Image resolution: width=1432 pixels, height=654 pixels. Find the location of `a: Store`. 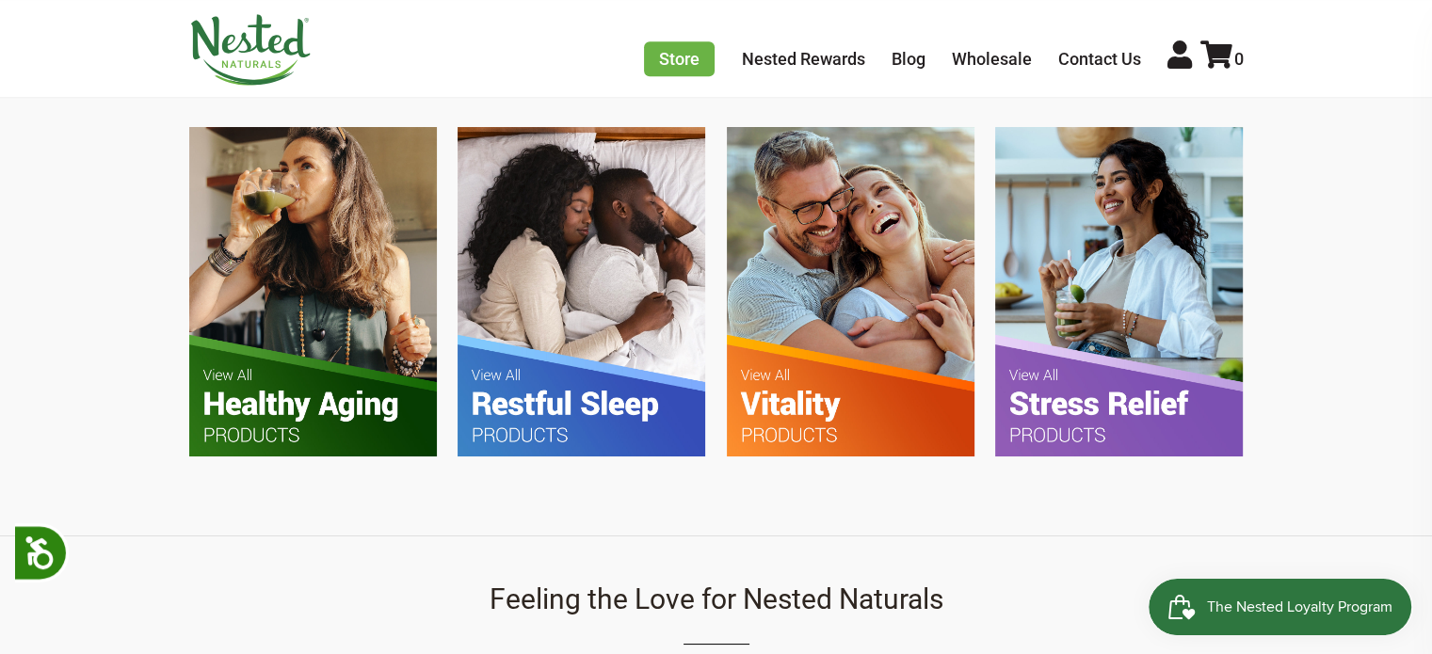

a: Store is located at coordinates (679, 58).